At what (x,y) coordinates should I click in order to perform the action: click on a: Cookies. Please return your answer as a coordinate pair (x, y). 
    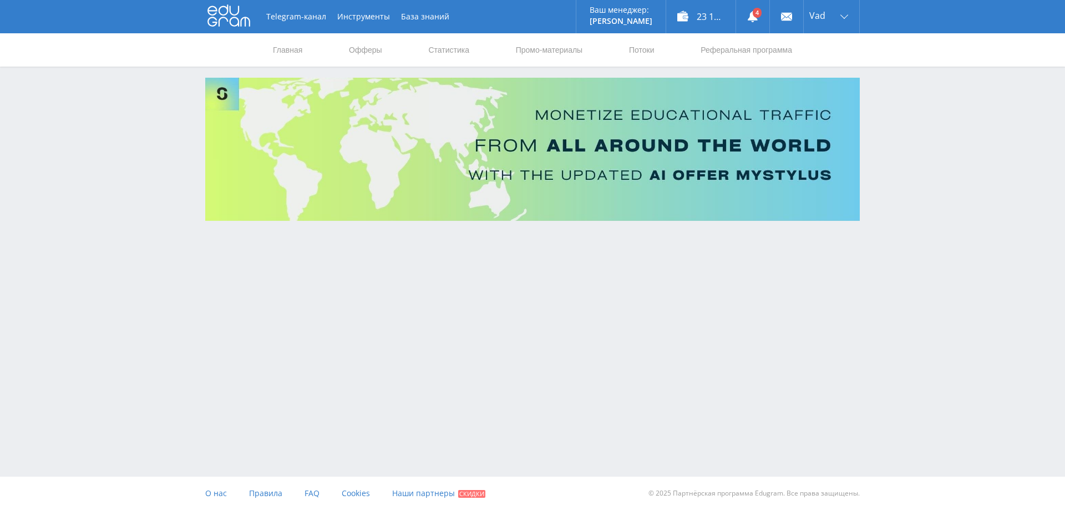
    Looking at the image, I should click on (356, 493).